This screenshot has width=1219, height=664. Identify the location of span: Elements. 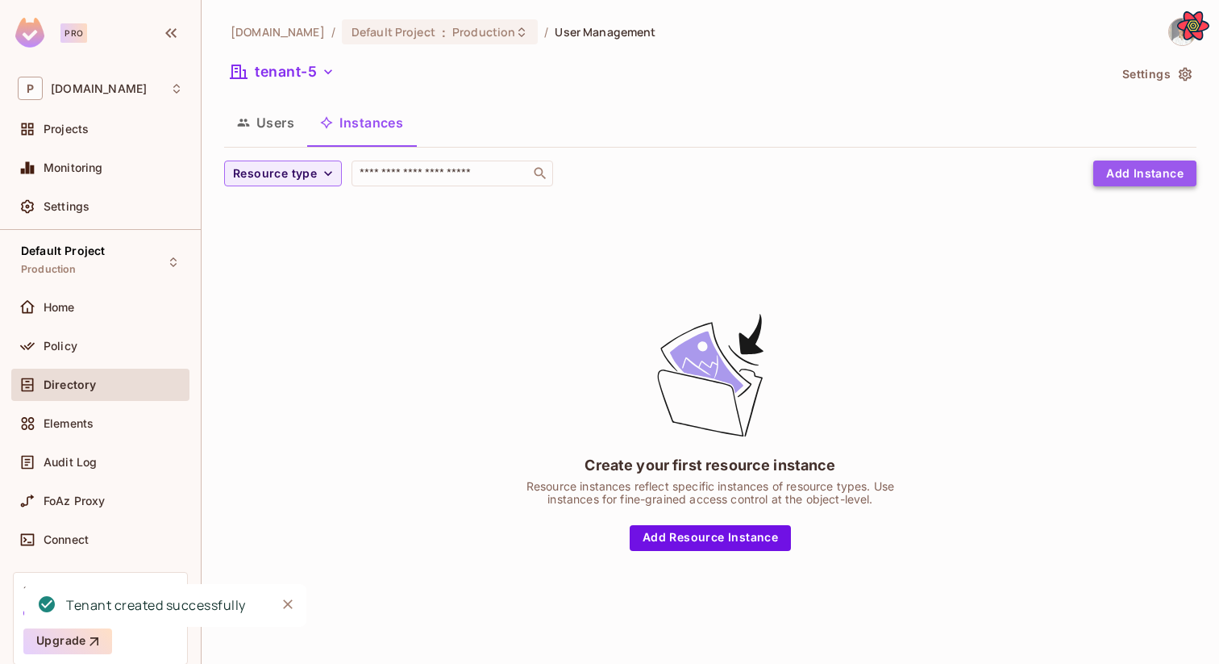
(69, 423).